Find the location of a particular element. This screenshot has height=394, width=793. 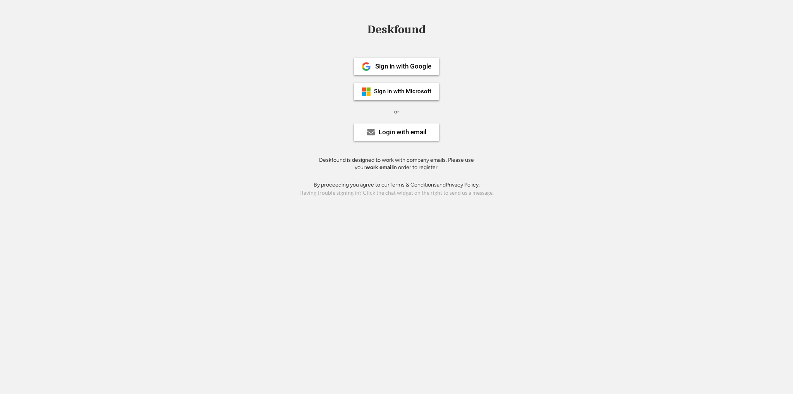

div: Sign in with Google is located at coordinates (403, 66).